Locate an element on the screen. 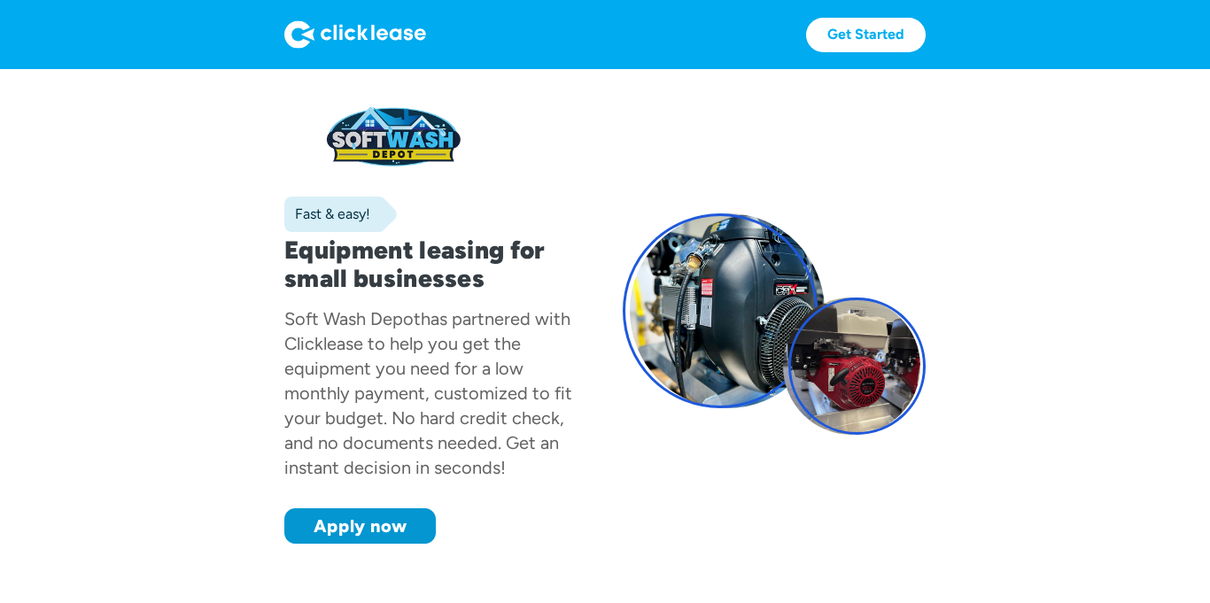 Image resolution: width=1210 pixels, height=603 pixels. div: Soft Wash Depot is located at coordinates (352, 319).